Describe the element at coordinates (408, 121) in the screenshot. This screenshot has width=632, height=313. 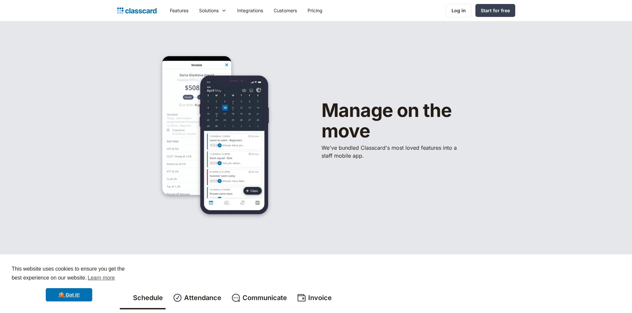
I see `h1: Manage on the move` at that location.